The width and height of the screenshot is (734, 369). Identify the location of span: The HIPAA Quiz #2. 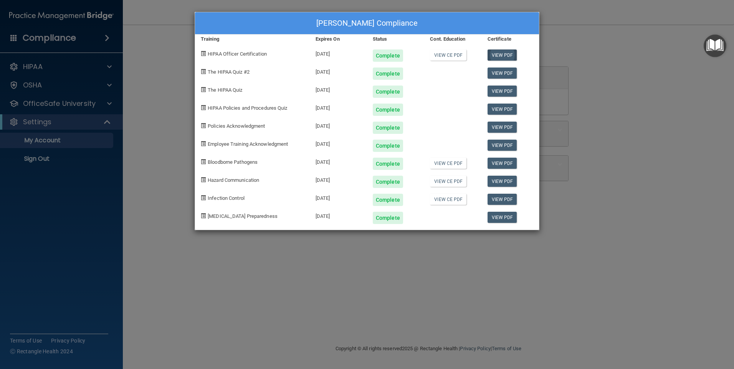
(228, 72).